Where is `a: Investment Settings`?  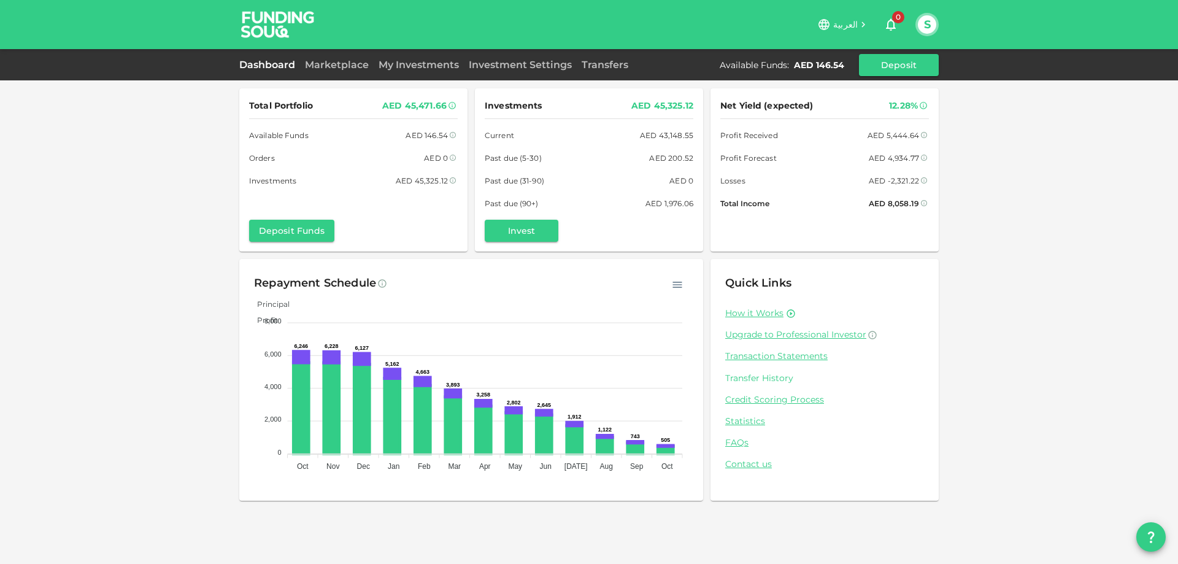 a: Investment Settings is located at coordinates (520, 64).